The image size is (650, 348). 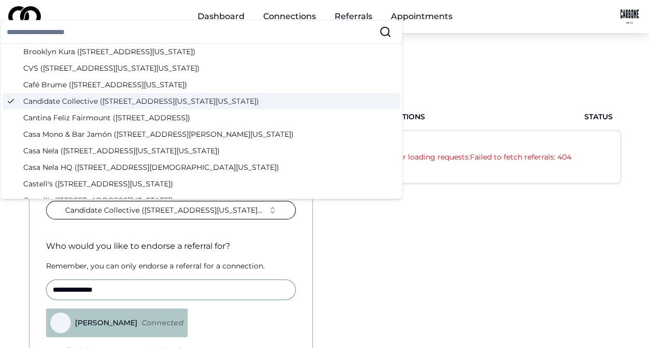 I want to click on nav: Main, so click(x=325, y=17).